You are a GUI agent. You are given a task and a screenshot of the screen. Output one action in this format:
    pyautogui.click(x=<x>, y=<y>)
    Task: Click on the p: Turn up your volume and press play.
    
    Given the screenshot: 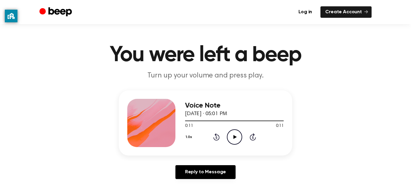 What is the action you would take?
    pyautogui.click(x=206, y=76)
    